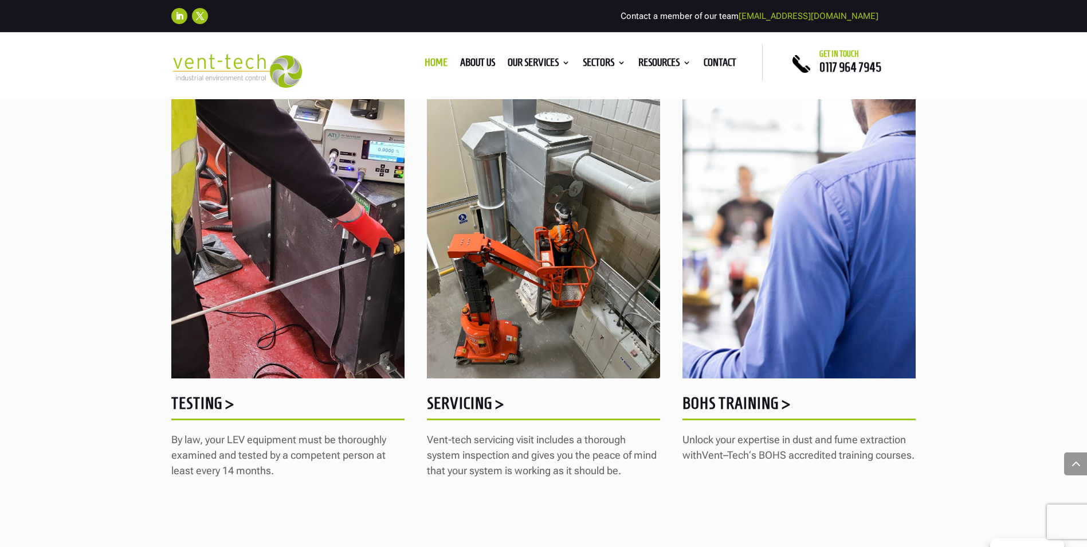 This screenshot has height=547, width=1087. Describe the element at coordinates (539, 65) in the screenshot. I see `a: Our Services` at that location.